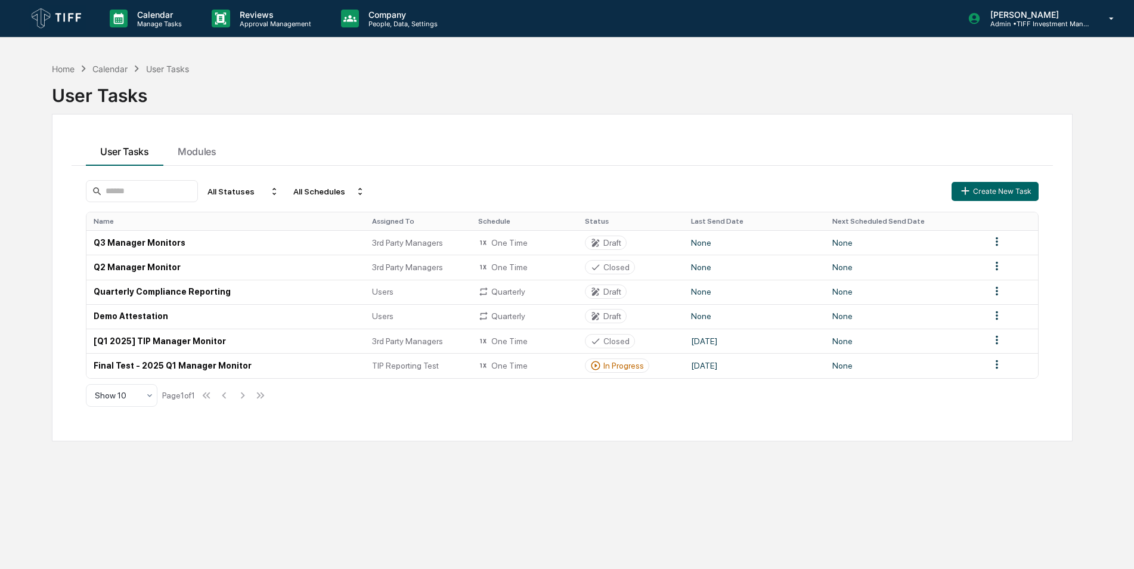 The image size is (1134, 569). Describe the element at coordinates (110, 69) in the screenshot. I see `div: Calendar` at that location.